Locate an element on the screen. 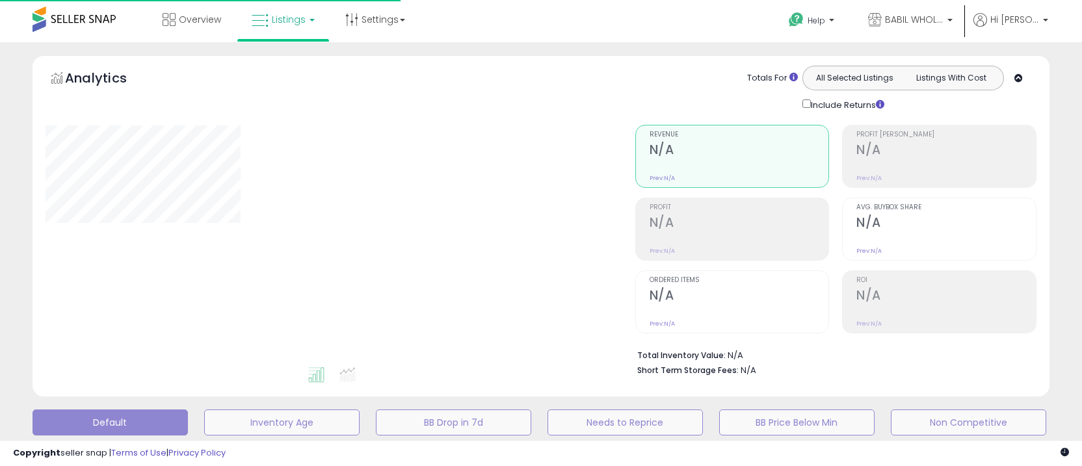  span: Ordered Items is located at coordinates (739, 280).